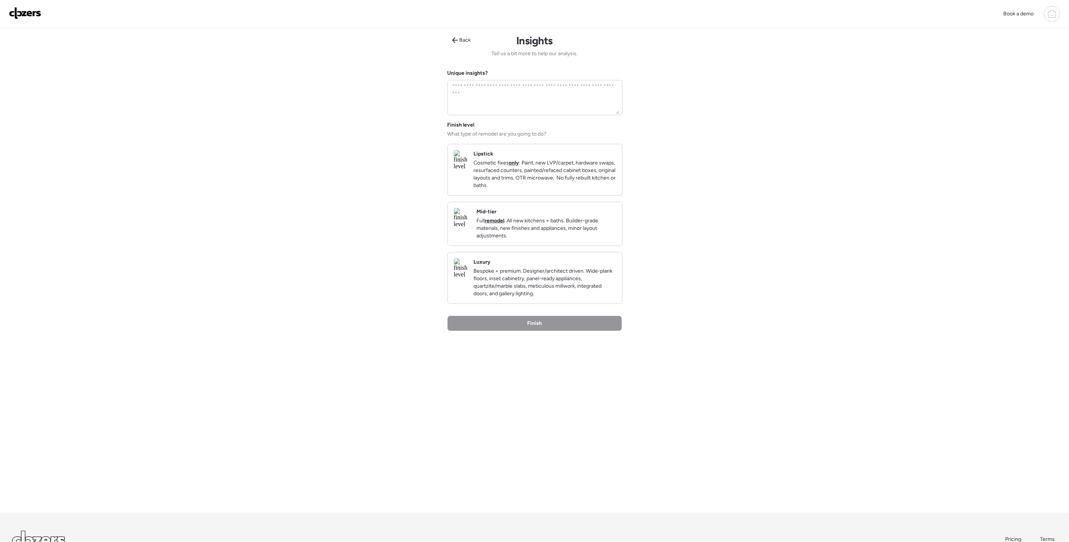 The width and height of the screenshot is (1069, 542). Describe the element at coordinates (461, 125) in the screenshot. I see `span: Finish level` at that location.